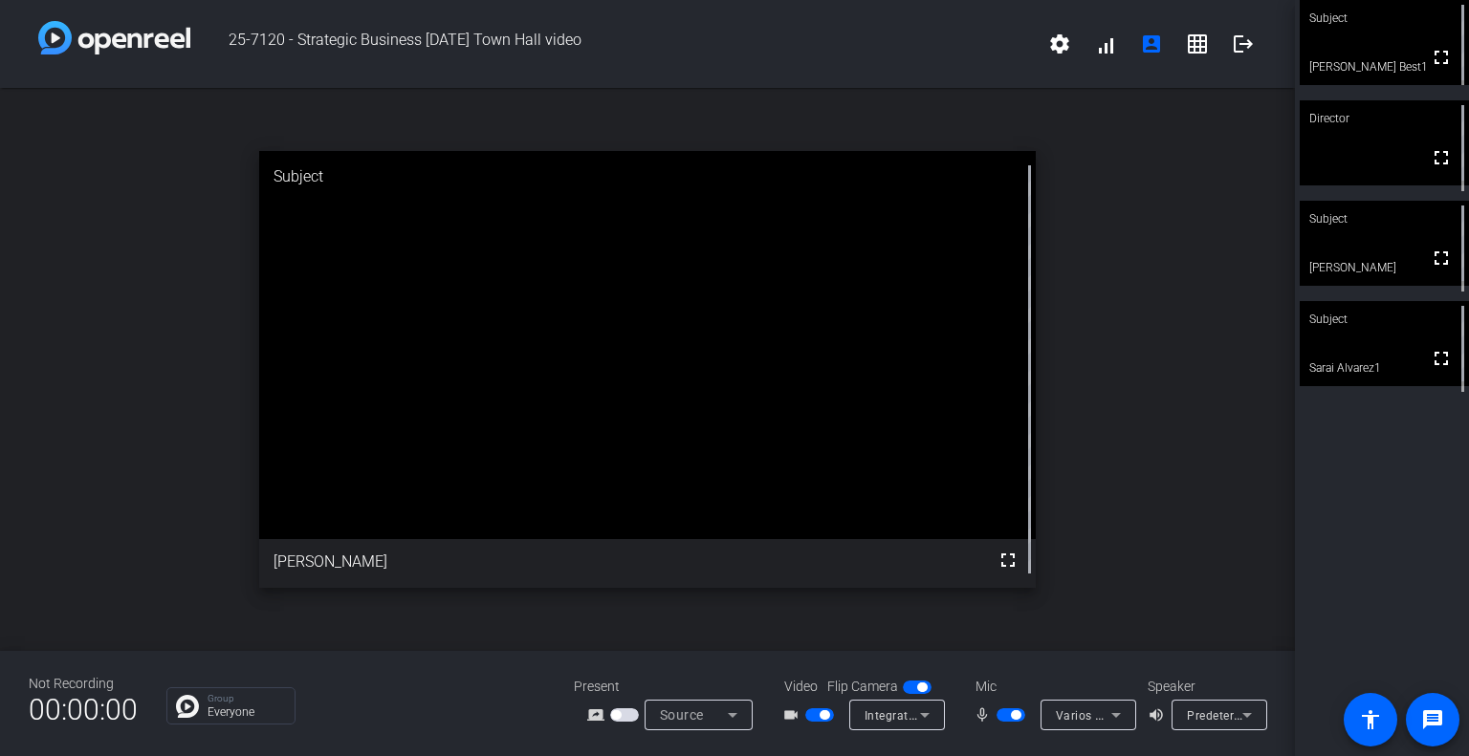 Image resolution: width=1469 pixels, height=756 pixels. Describe the element at coordinates (83, 709) in the screenshot. I see `span: 00:00:00` at that location.